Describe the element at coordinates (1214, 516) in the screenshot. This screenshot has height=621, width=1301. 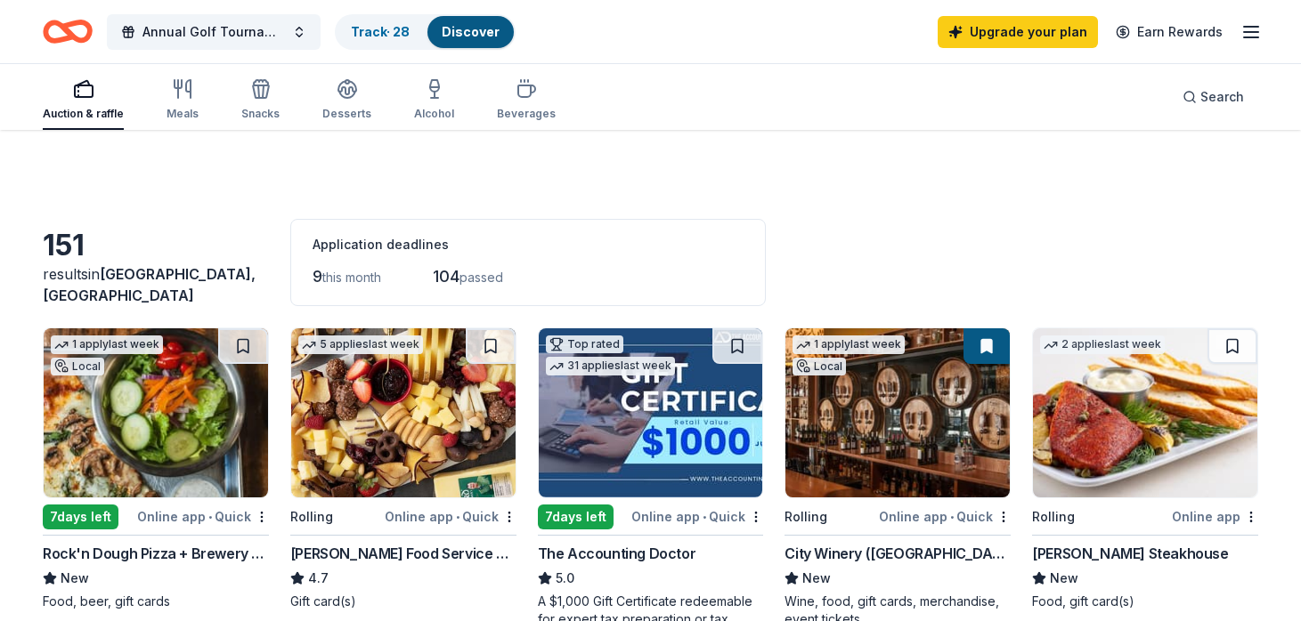
I see `div: Online app` at that location.